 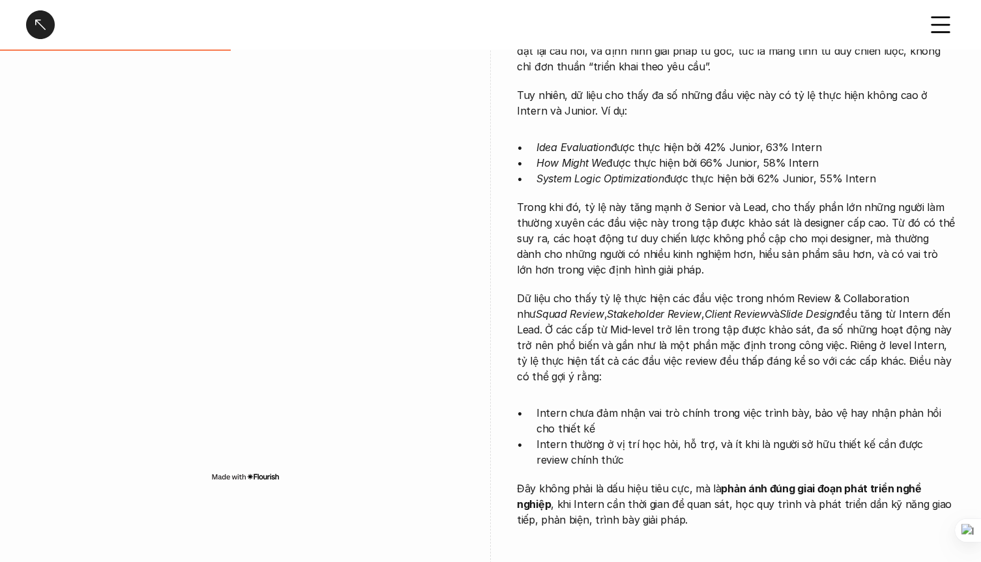 I want to click on em: System Logic Optimization, so click(x=600, y=179).